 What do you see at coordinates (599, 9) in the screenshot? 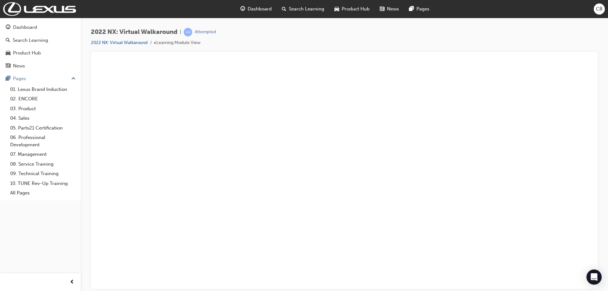
I see `button: CB` at bounding box center [599, 9].